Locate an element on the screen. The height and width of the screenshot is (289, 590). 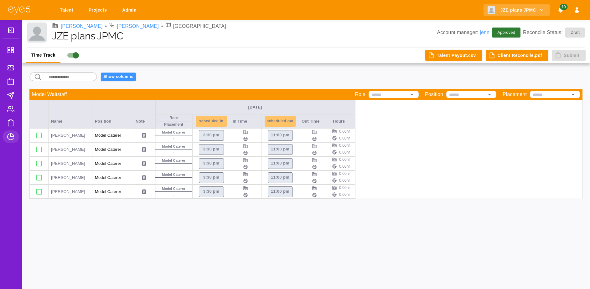
a: Projects is located at coordinates (99, 10).